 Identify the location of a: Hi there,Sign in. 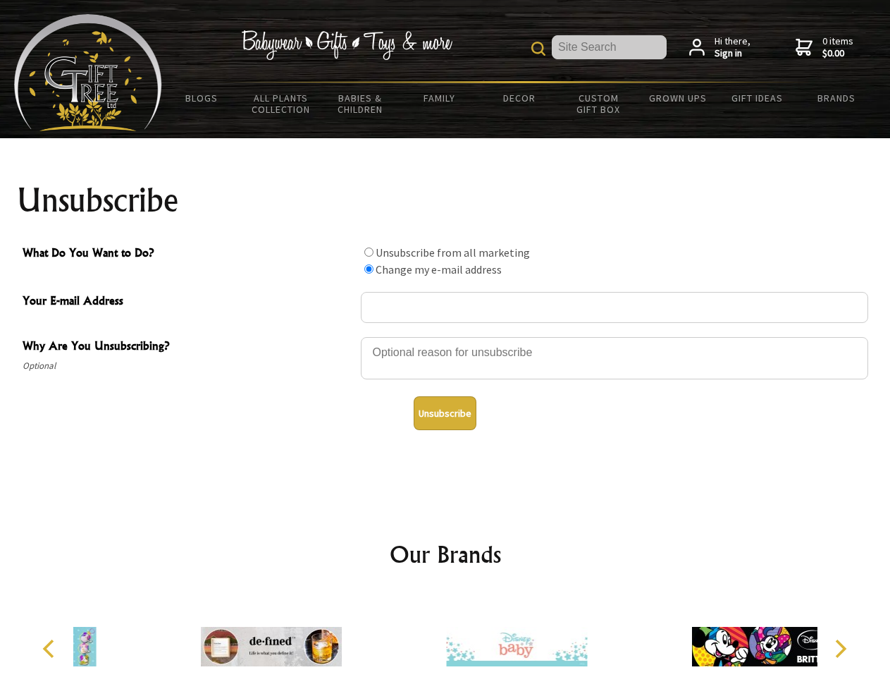
(720, 47).